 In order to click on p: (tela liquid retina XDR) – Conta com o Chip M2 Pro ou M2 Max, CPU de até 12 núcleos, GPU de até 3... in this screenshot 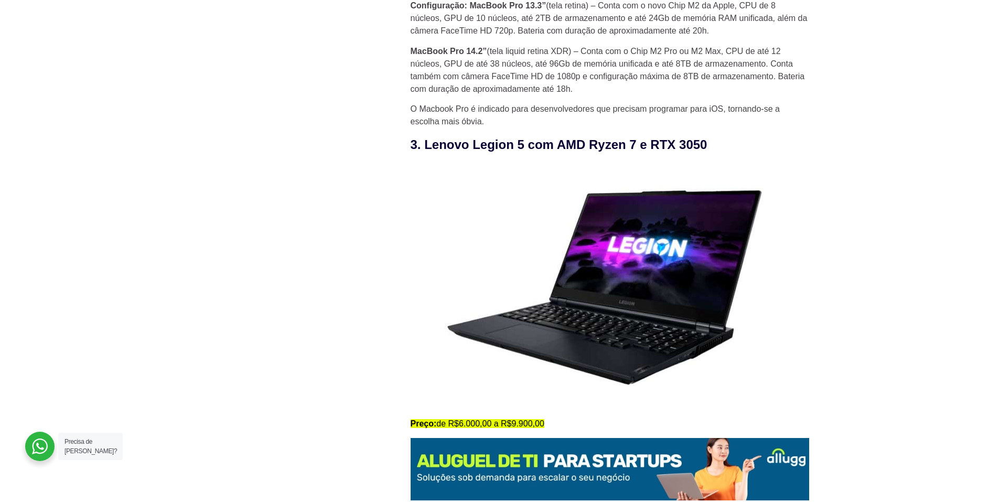, I will do `click(610, 70)`.